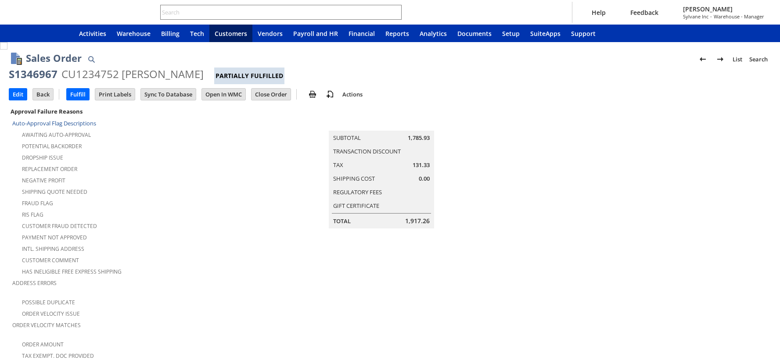 This screenshot has height=360, width=780. What do you see at coordinates (51, 314) in the screenshot?
I see `a: Order Velocity Issue` at bounding box center [51, 314].